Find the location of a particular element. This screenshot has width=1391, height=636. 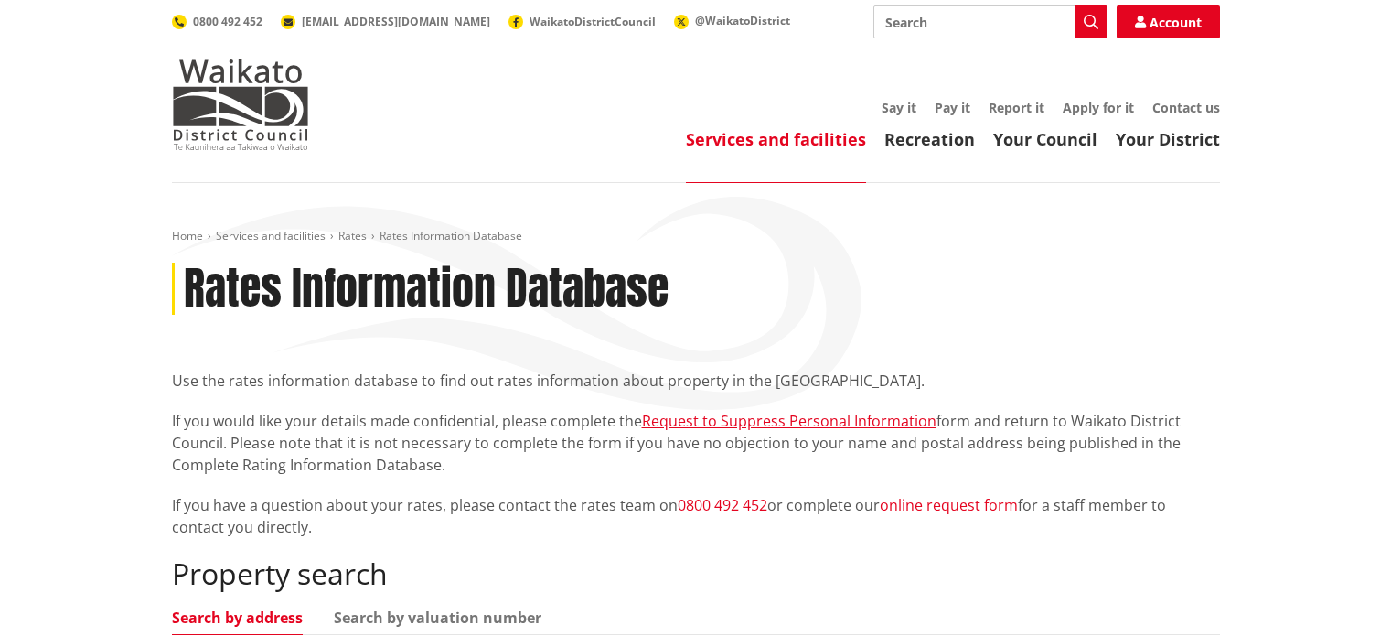

h1: Rates Information Database is located at coordinates (426, 289).